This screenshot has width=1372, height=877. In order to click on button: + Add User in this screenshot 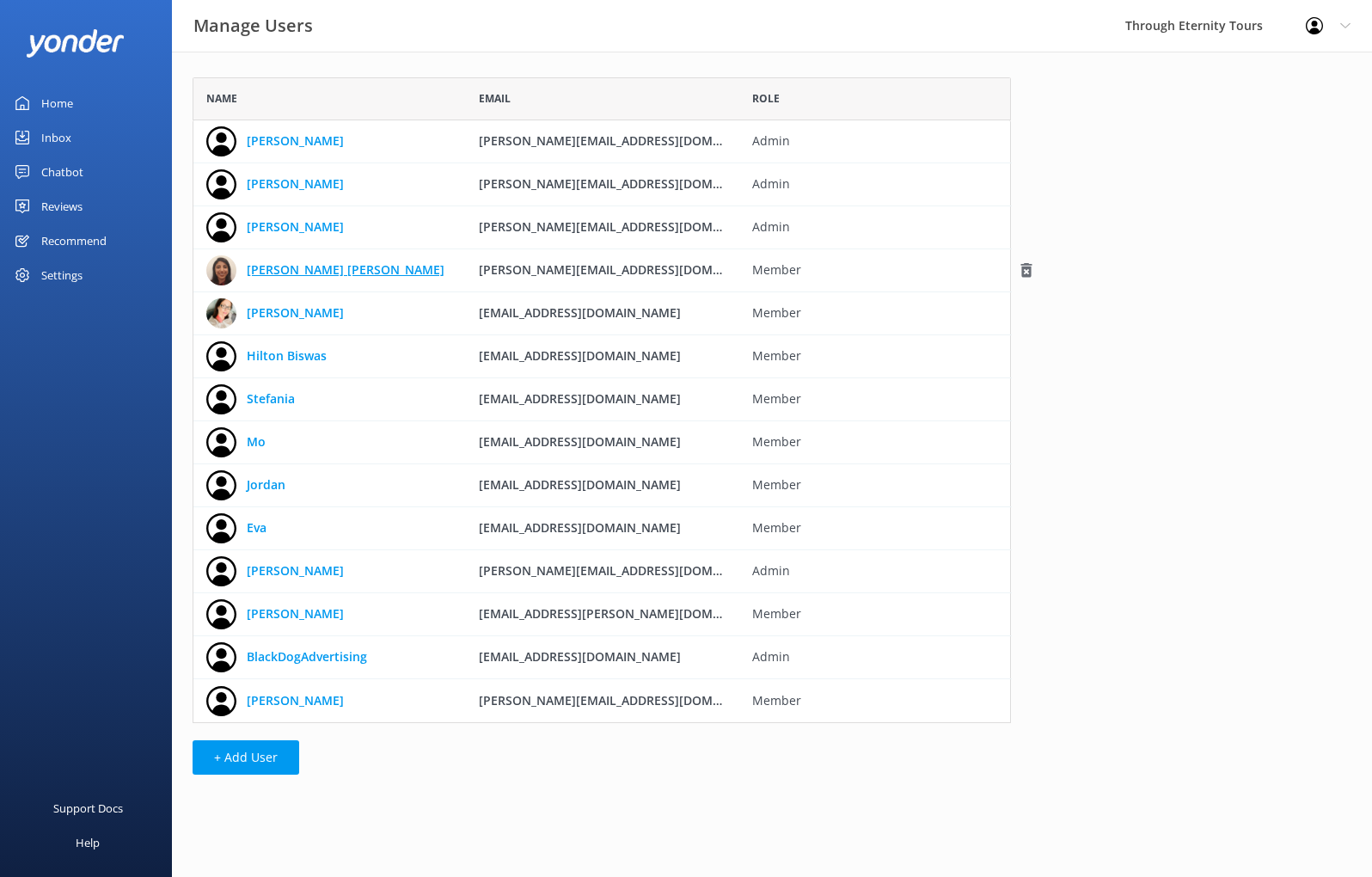, I will do `click(246, 757)`.